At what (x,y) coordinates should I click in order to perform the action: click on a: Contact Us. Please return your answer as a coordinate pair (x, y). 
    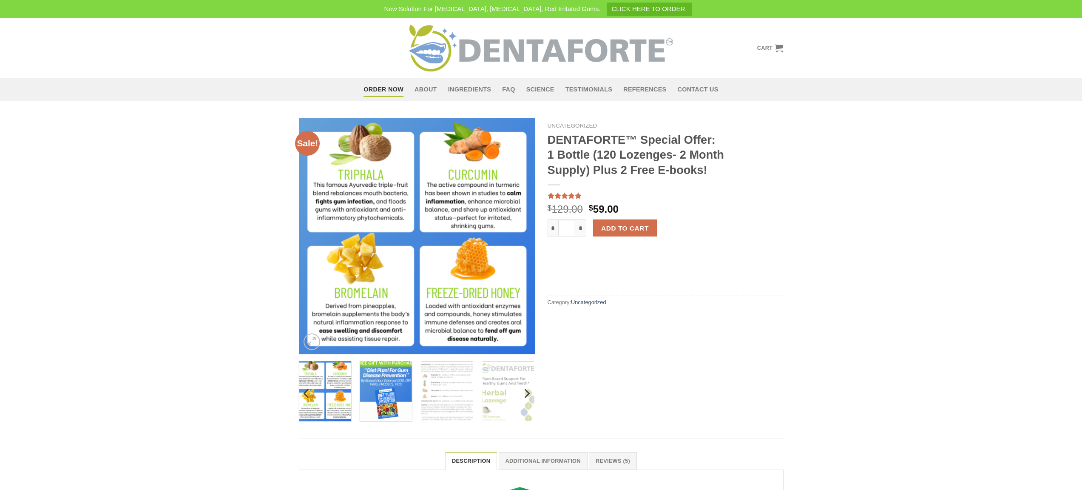
    Looking at the image, I should click on (698, 89).